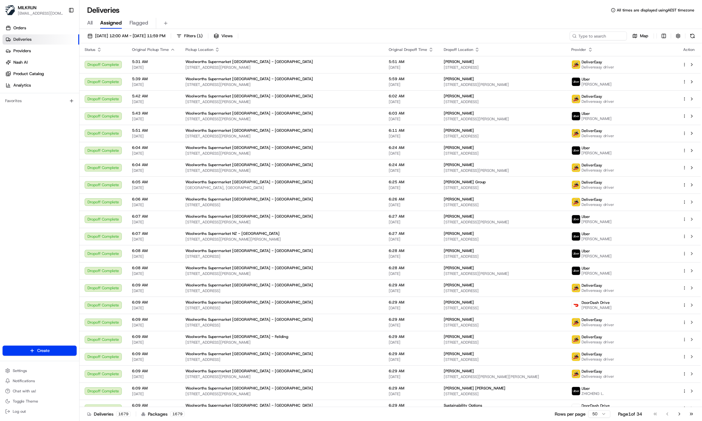 Image resolution: width=702 pixels, height=421 pixels. What do you see at coordinates (20, 62) in the screenshot?
I see `span: Nash AI` at bounding box center [20, 62].